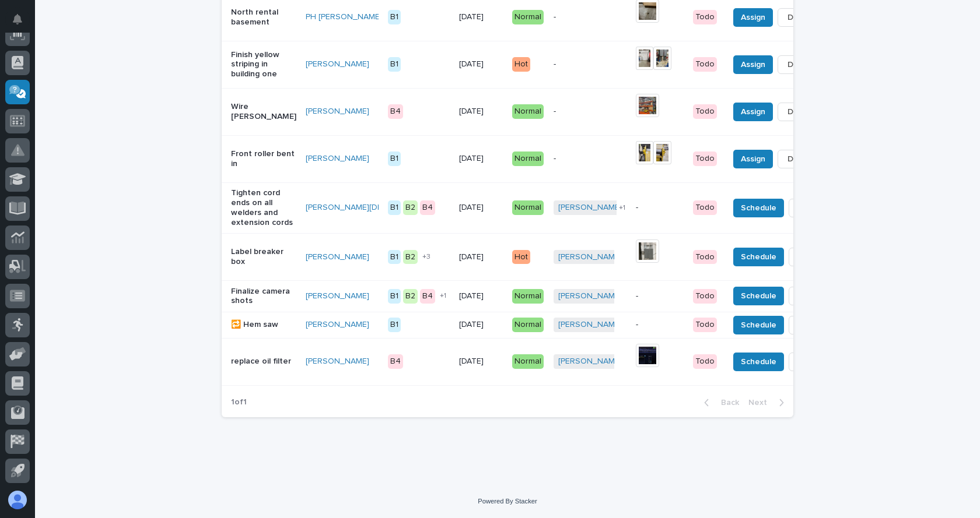  I want to click on p: replace oil filter, so click(264, 362).